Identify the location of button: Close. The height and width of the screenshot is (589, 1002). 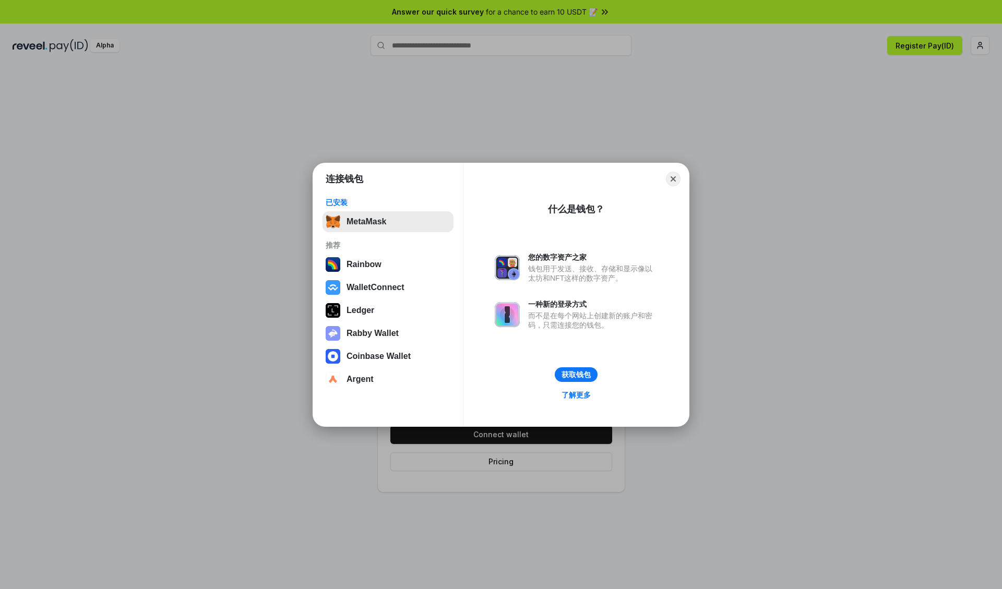
(673, 179).